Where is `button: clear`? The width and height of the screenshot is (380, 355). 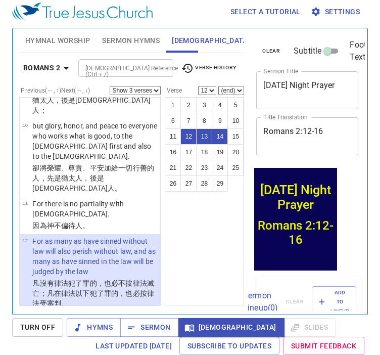
button: clear is located at coordinates (271, 51).